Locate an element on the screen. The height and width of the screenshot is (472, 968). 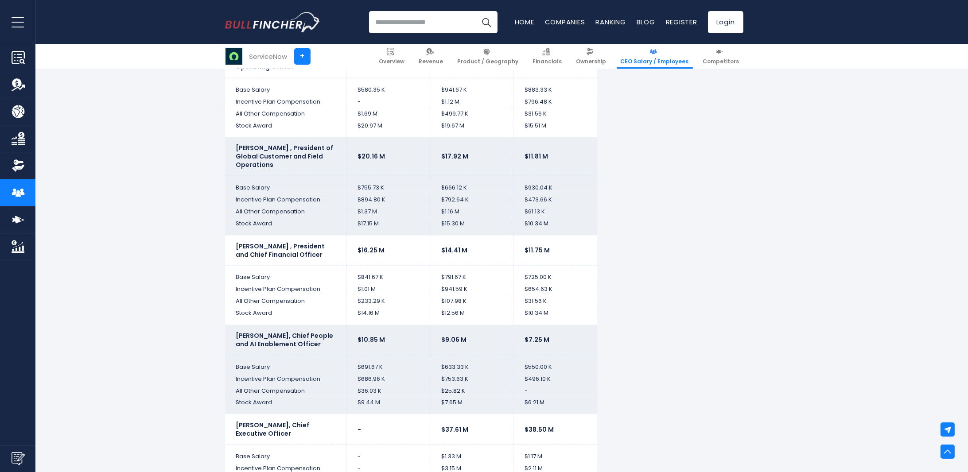
td: $6.21 M is located at coordinates (555, 406).